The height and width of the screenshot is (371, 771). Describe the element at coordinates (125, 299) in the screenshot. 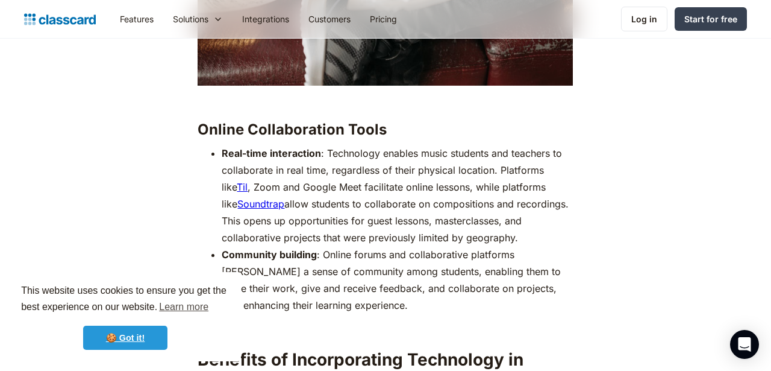

I see `span: This website uses cookies to ensure you get the best experience on our website.` at that location.